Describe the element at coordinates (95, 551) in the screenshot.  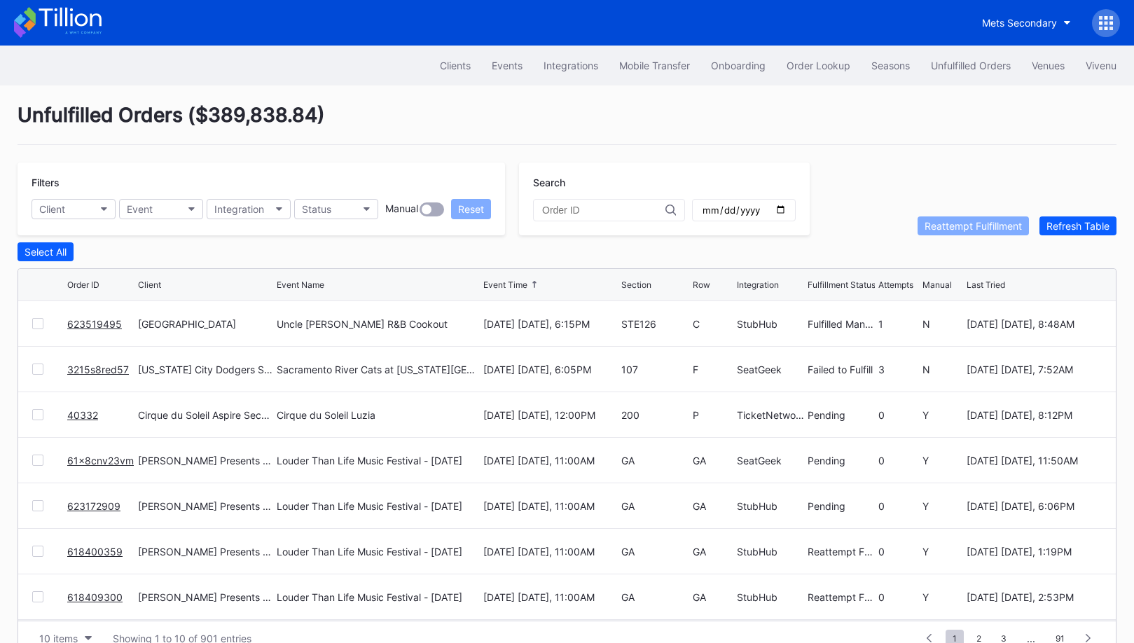
I see `a: 618400359` at that location.